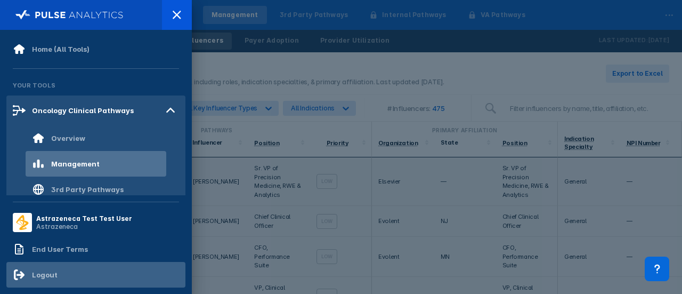 The width and height of the screenshot is (682, 294). I want to click on div: 3rd Party Pathways, so click(87, 189).